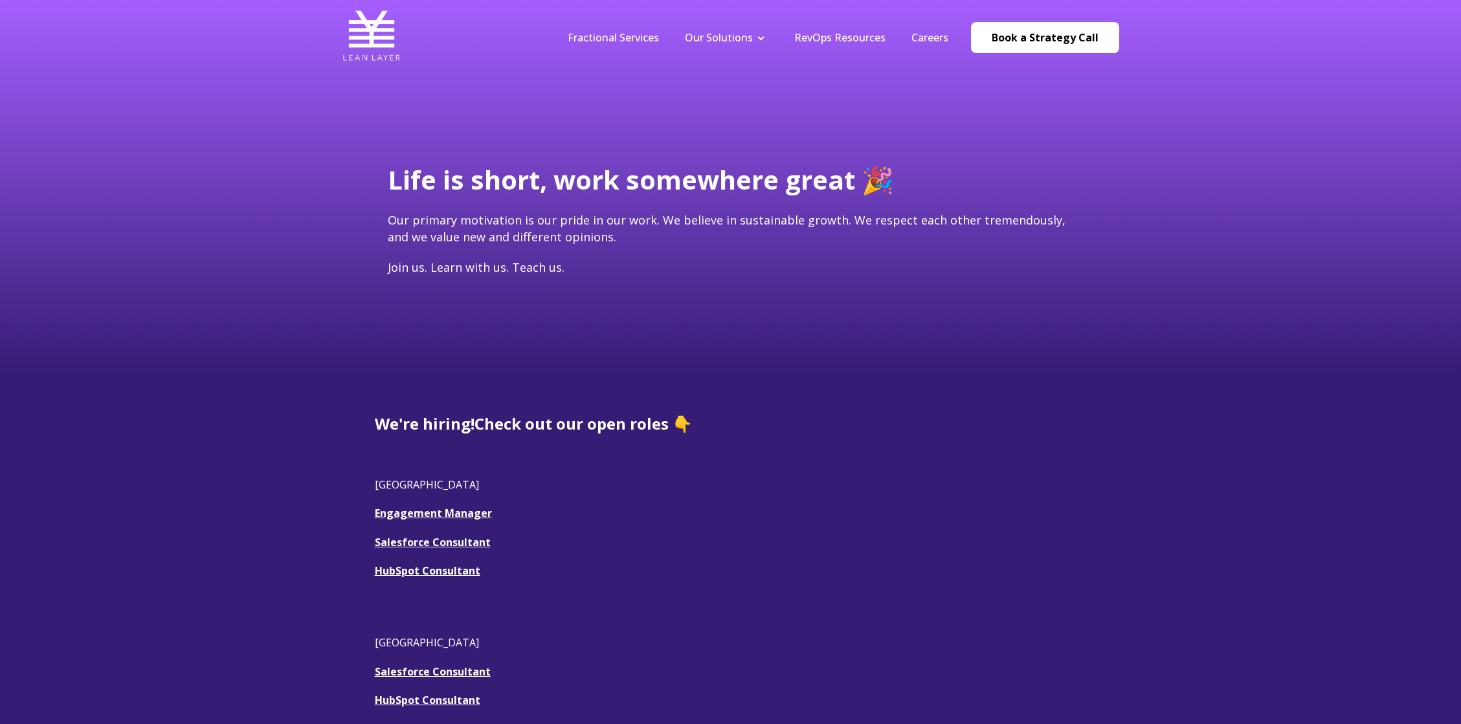  I want to click on a: Our Solutions, so click(719, 38).